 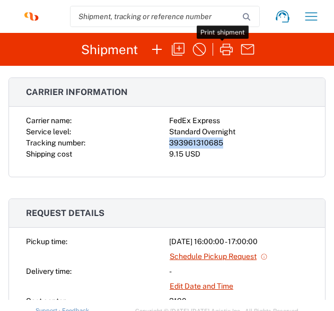 I want to click on span: Cost center, so click(x=46, y=301).